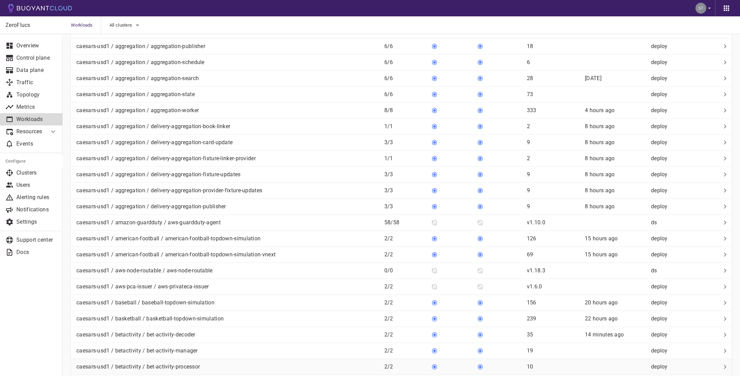 This screenshot has width=740, height=376. Describe the element at coordinates (600, 110) in the screenshot. I see `span: Thu, 11 Sep 2025 14:08:51 GMT+9 / Thu, 11 Sep 2025 05:08:51 UTC` at that location.